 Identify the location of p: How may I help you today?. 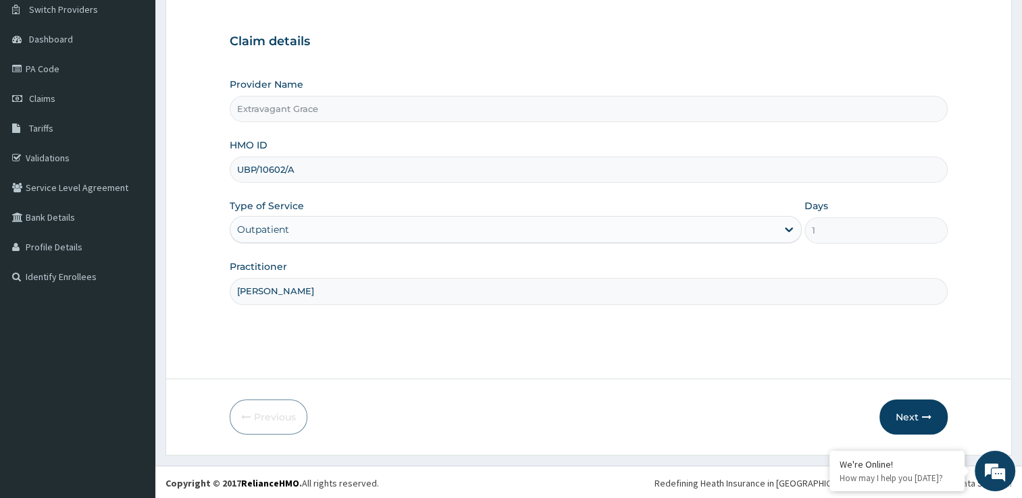
(897, 478).